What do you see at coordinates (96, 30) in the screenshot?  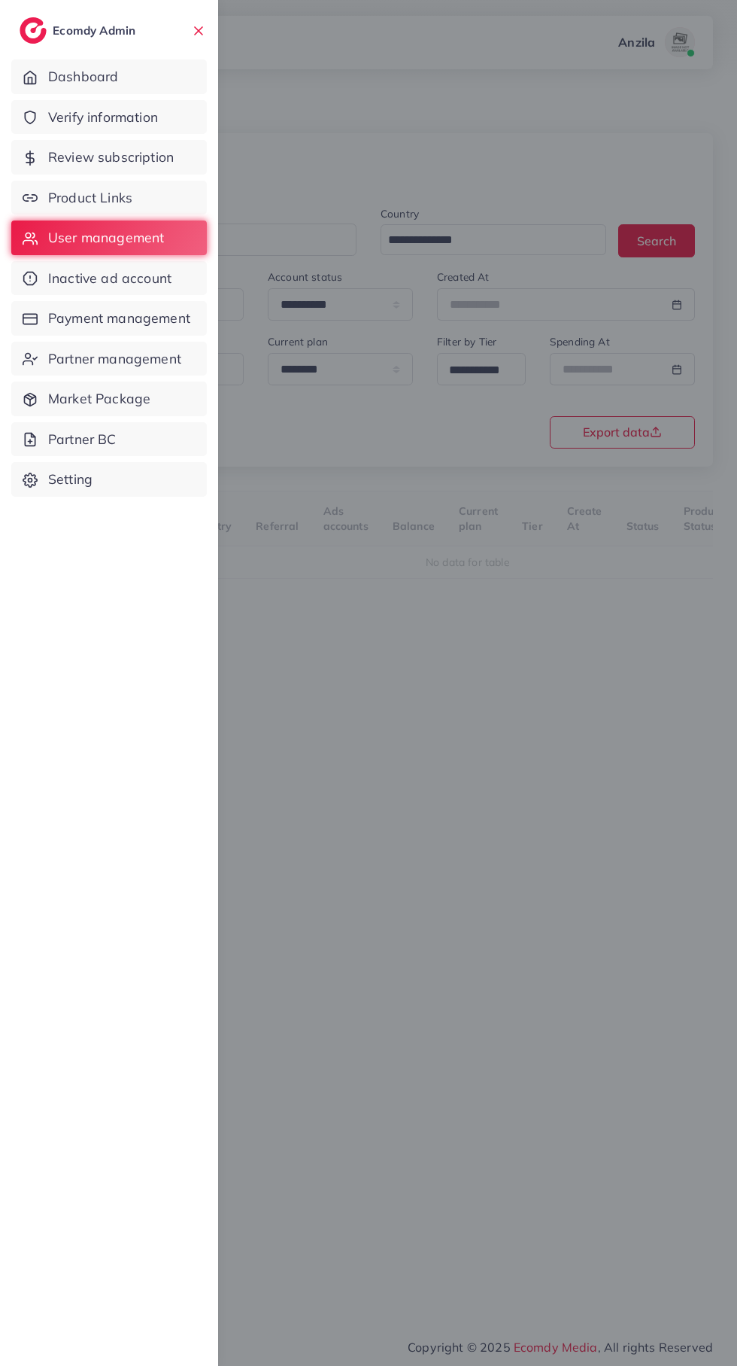 I see `h2: Ecomdy Admin` at bounding box center [96, 30].